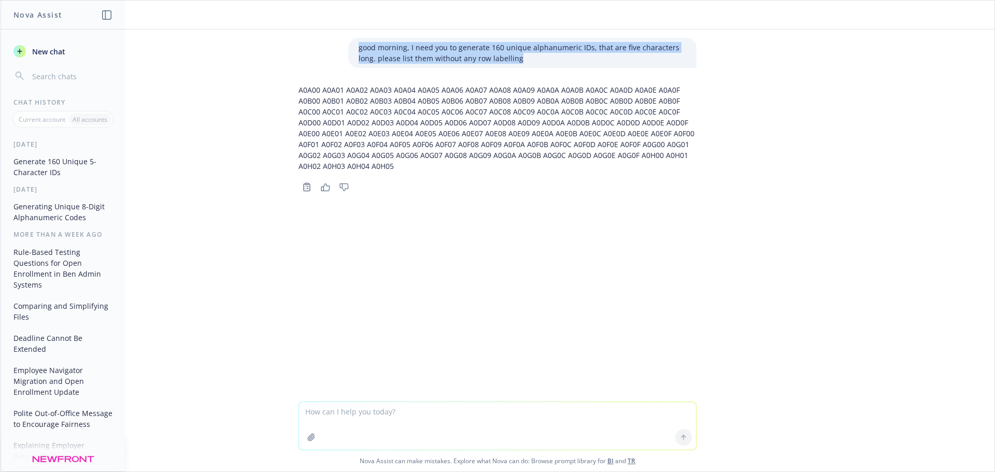 This screenshot has height=472, width=995. I want to click on div: More than a week ago, so click(63, 234).